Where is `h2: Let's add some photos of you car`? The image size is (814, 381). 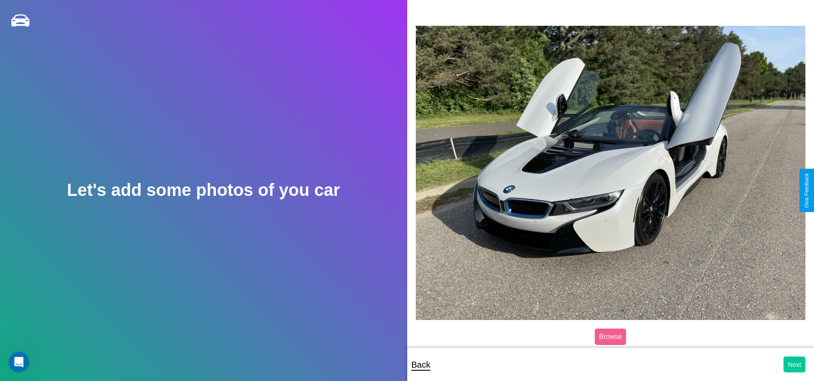
h2: Let's add some photos of you car is located at coordinates (203, 190).